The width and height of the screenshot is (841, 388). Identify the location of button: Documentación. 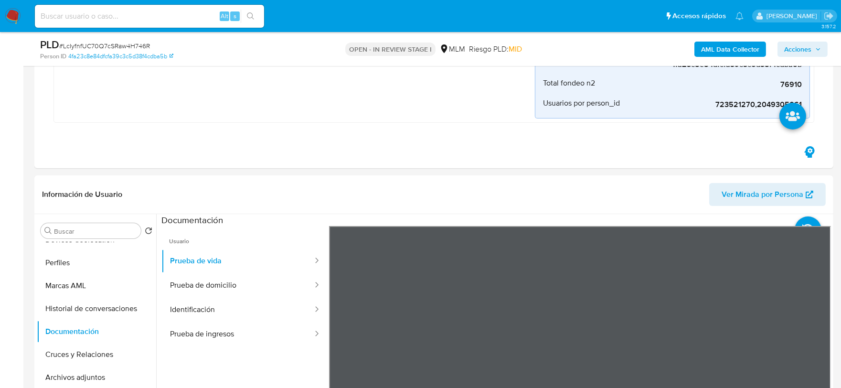
(96, 331).